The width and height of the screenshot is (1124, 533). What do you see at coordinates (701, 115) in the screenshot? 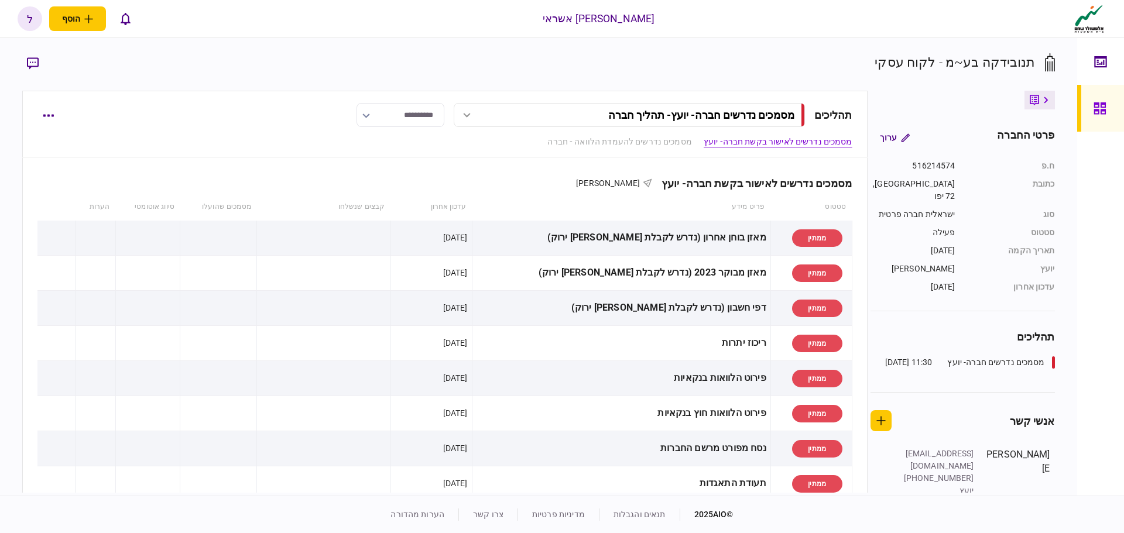
I see `div: מסמכים נדרשים חברה- יועץ - תהליך חברה` at bounding box center [701, 115].